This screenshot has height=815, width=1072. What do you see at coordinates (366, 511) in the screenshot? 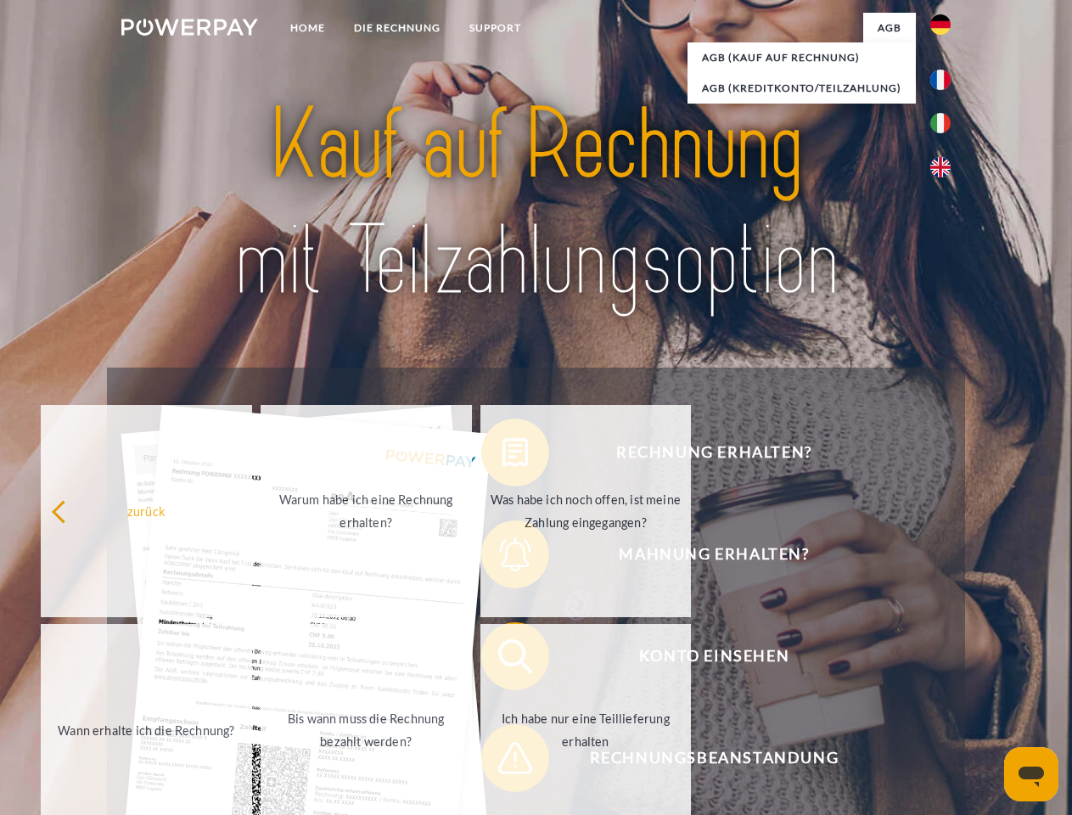
I see `div: Warum habe ich eine Rechnung erhalten?` at bounding box center [366, 511].